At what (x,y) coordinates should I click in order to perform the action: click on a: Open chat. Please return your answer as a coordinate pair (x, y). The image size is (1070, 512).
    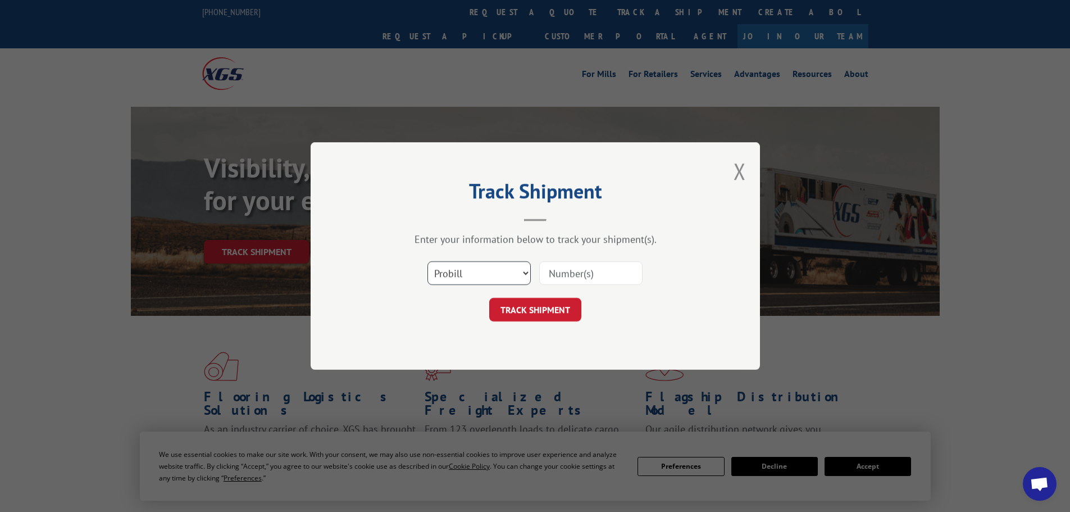
    Looking at the image, I should click on (1039, 484).